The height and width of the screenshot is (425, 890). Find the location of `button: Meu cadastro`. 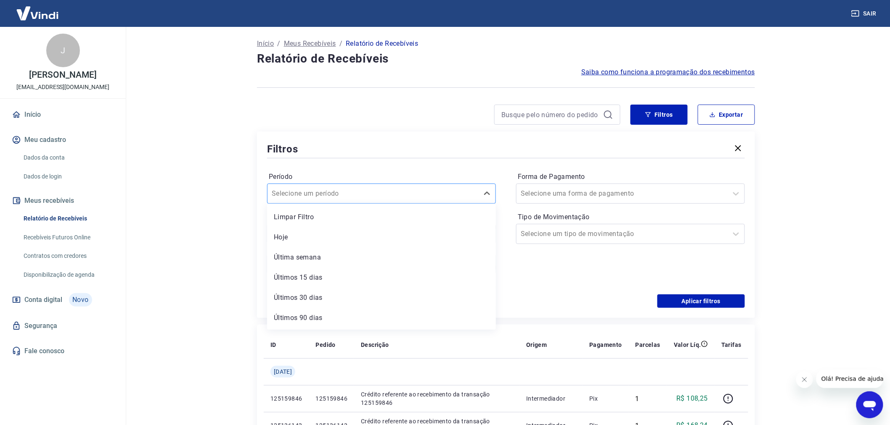

button: Meu cadastro is located at coordinates (63, 140).